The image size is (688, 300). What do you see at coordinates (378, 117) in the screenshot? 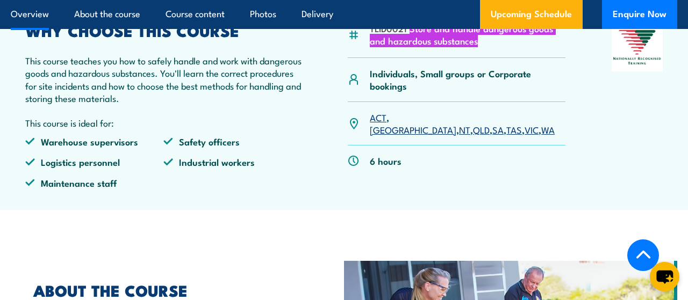
I see `a: ACT` at bounding box center [378, 117].